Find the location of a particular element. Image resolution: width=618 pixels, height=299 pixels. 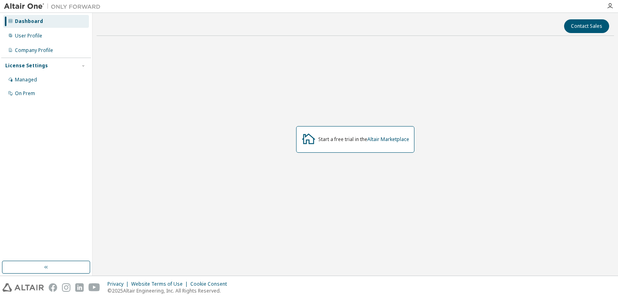

img: linkedin.svg is located at coordinates (79, 287).